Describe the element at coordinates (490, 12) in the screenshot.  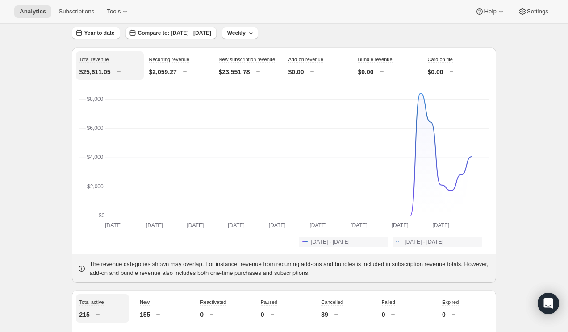
I see `button: Help` at that location.